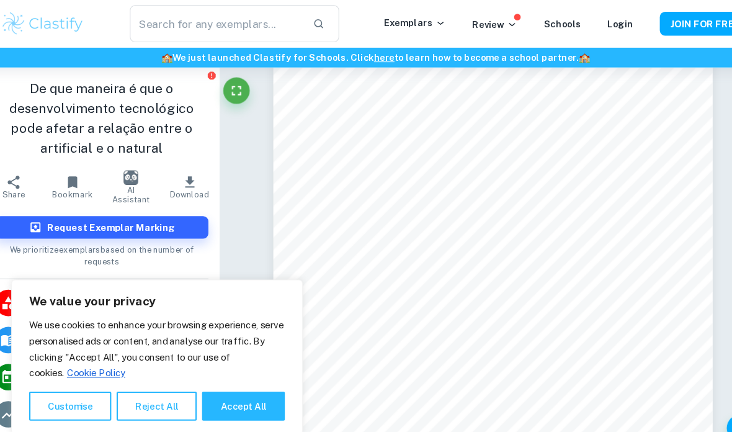 The width and height of the screenshot is (732, 432). What do you see at coordinates (595, 22) in the screenshot?
I see `a: Login` at bounding box center [595, 22].